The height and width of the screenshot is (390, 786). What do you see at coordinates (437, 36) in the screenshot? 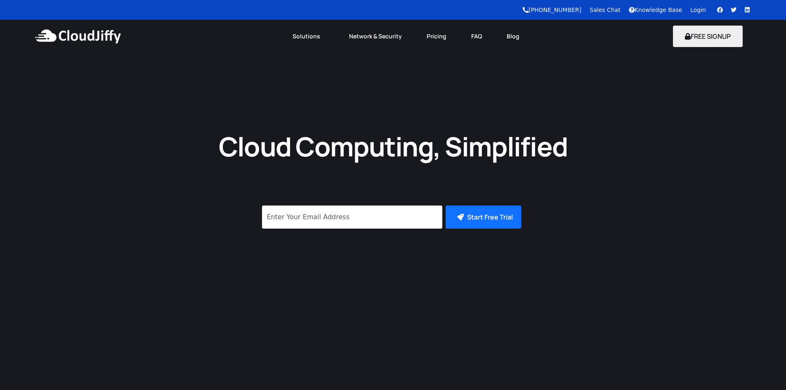
I see `a: Pricing` at bounding box center [437, 36].